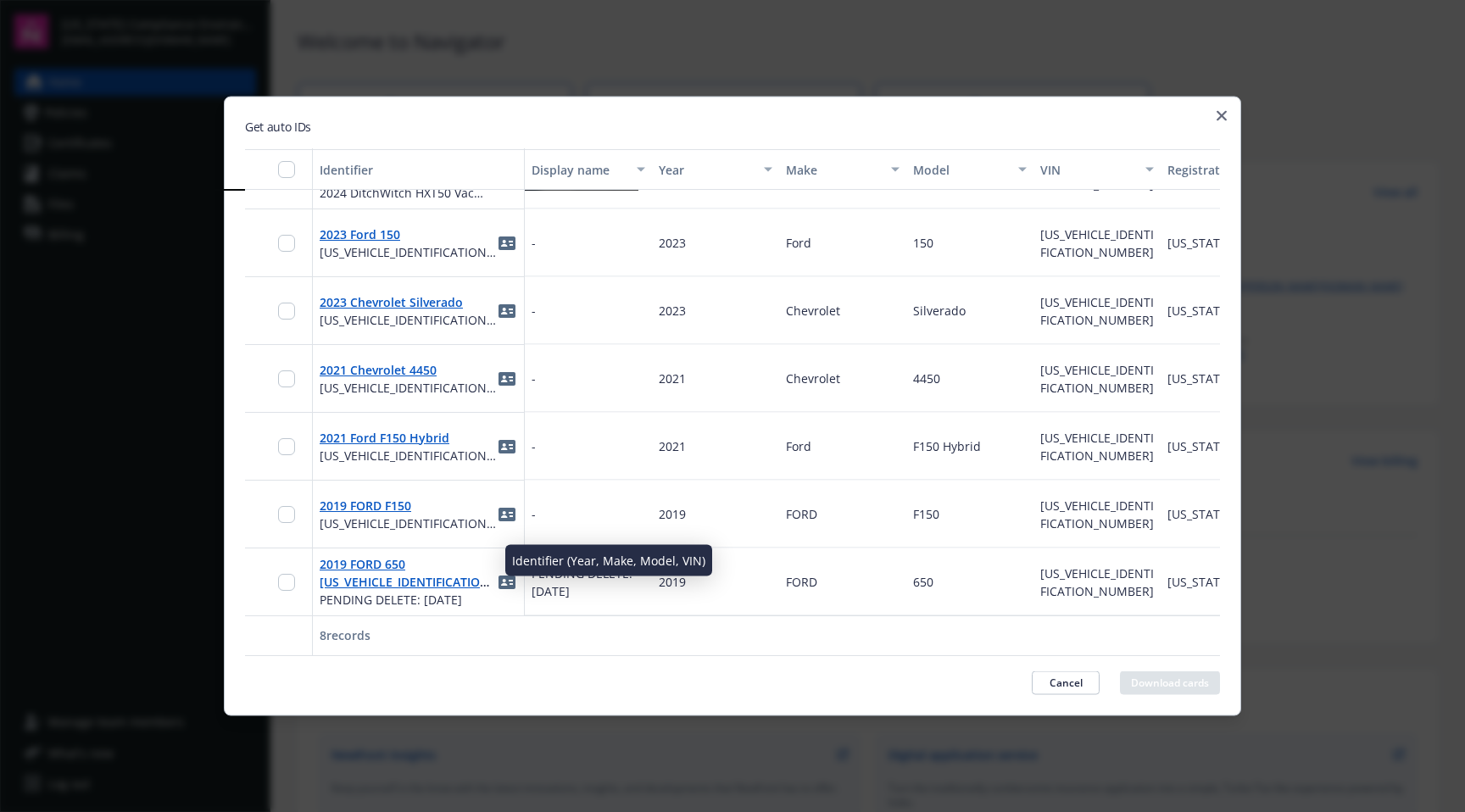 This screenshot has width=1465, height=812. Describe the element at coordinates (833, 168) in the screenshot. I see `div: Make` at that location.